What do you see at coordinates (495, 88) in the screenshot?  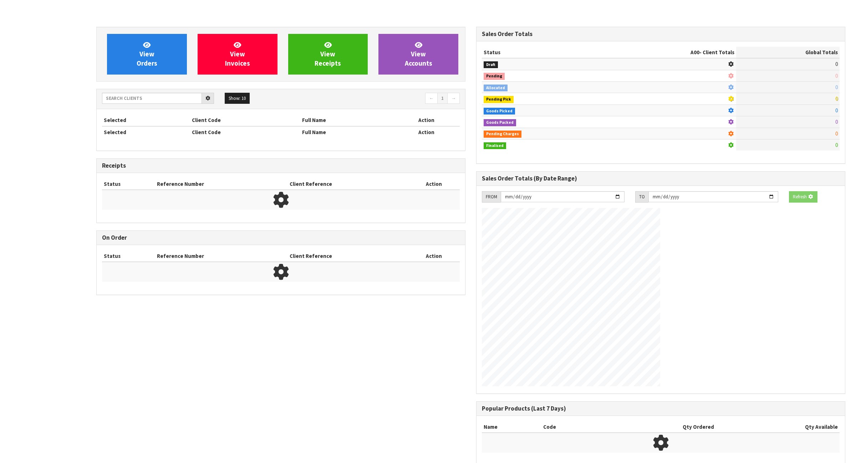 I see `span: Allocated` at bounding box center [495, 88].